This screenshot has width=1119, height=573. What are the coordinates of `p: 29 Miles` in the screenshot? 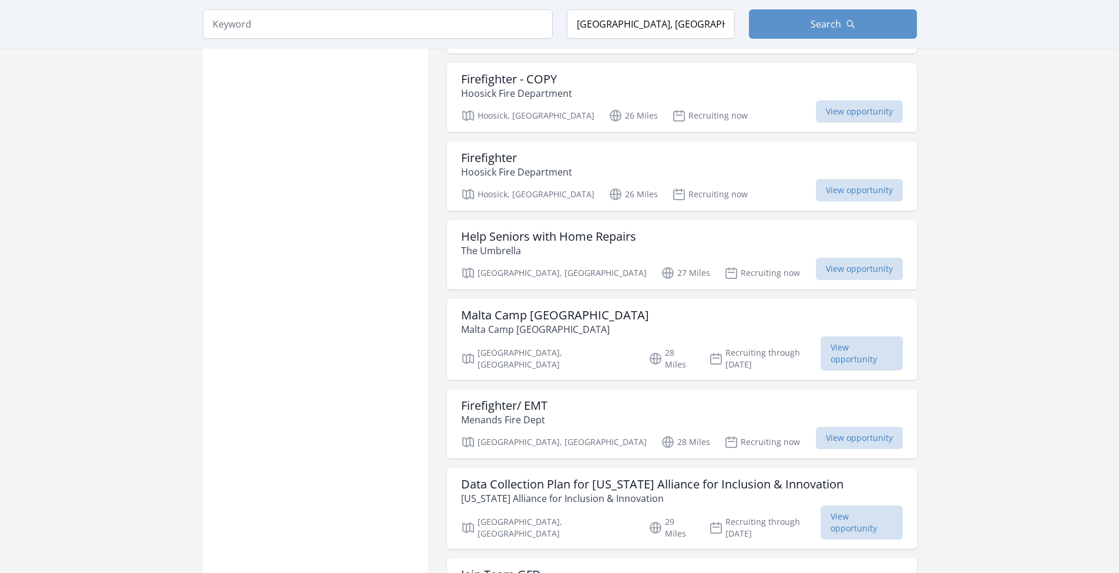 It's located at (671, 528).